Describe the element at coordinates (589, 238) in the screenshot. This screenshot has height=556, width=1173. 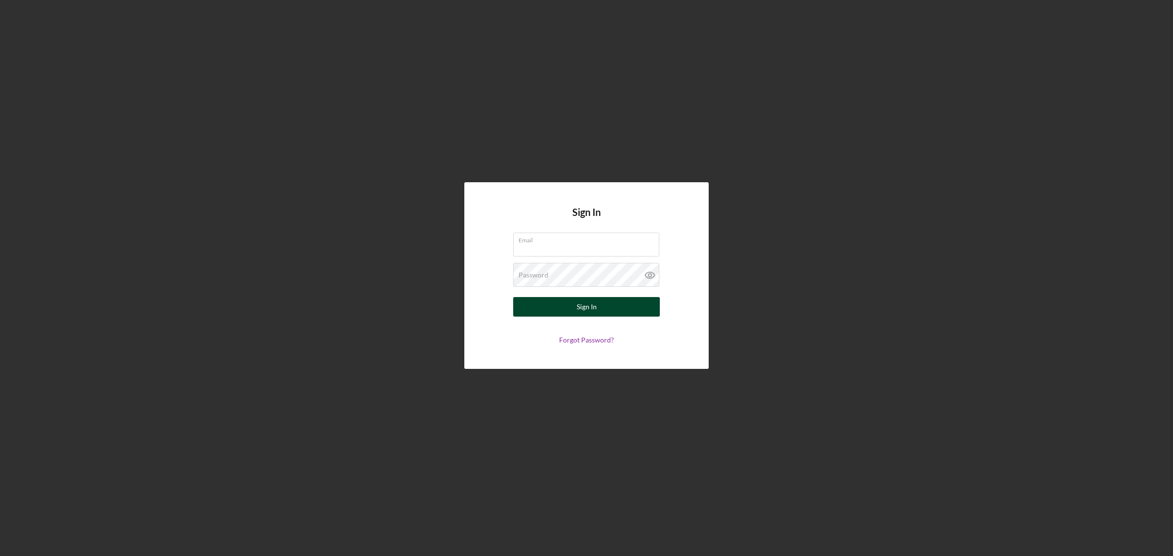
I see `label: Email` at that location.